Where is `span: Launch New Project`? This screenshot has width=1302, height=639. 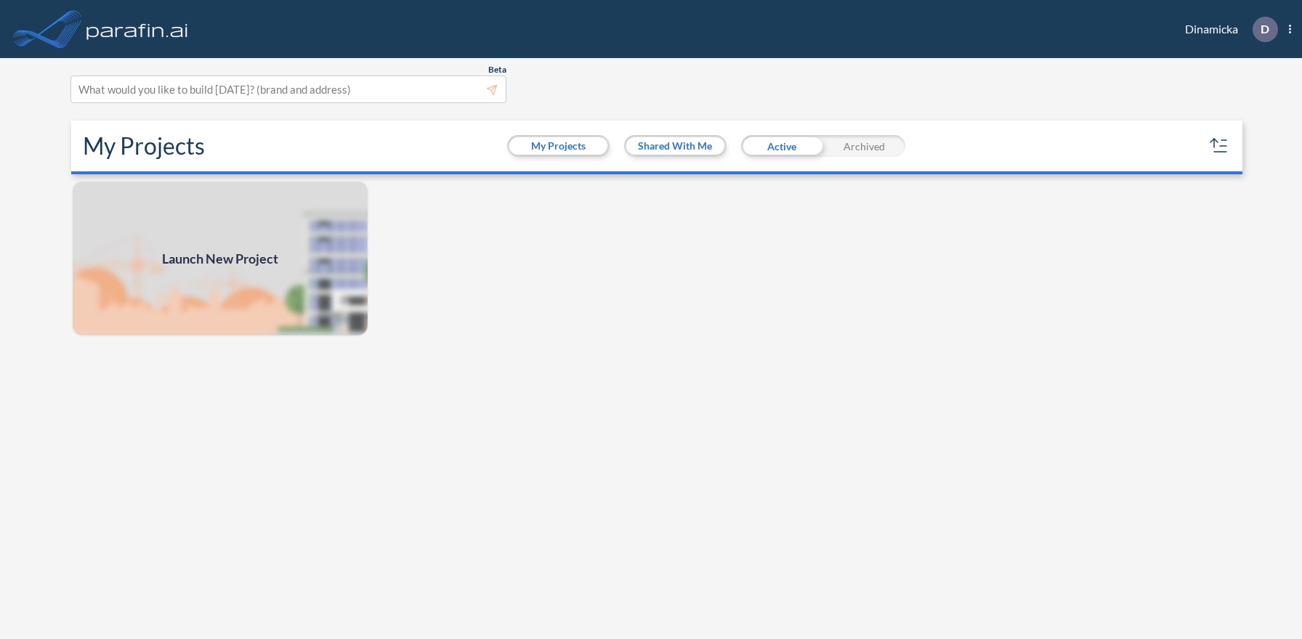 span: Launch New Project is located at coordinates (220, 259).